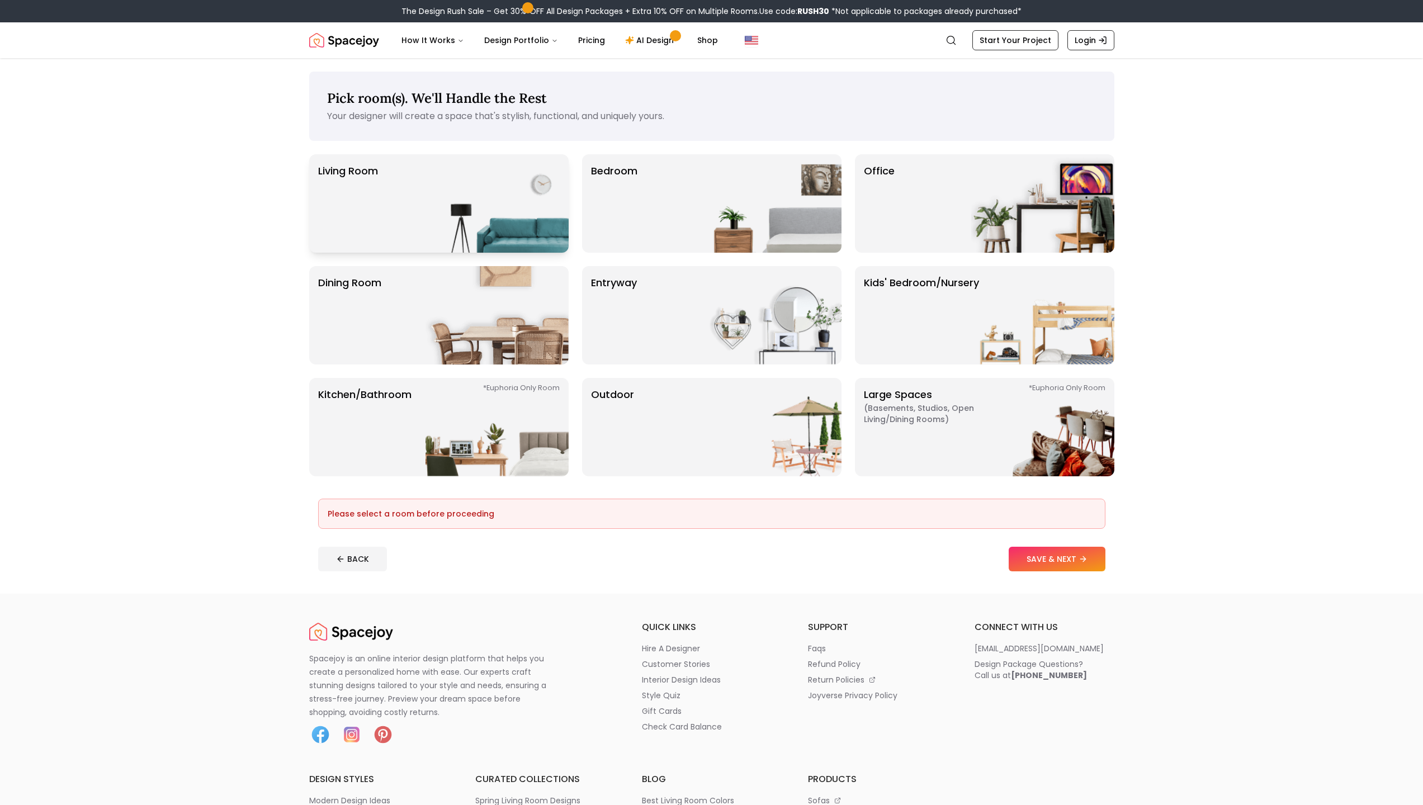 This screenshot has width=1423, height=805. I want to click on img: Bedroom, so click(770, 204).